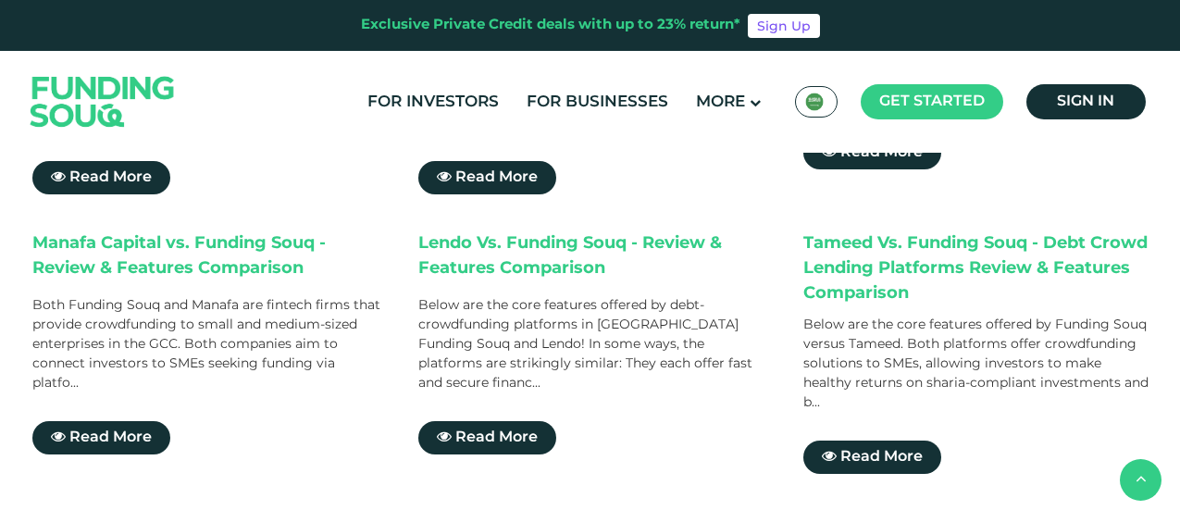  Describe the element at coordinates (551, 25) in the screenshot. I see `div: Exclusive Private Credit deals with up to 23% return*` at that location.